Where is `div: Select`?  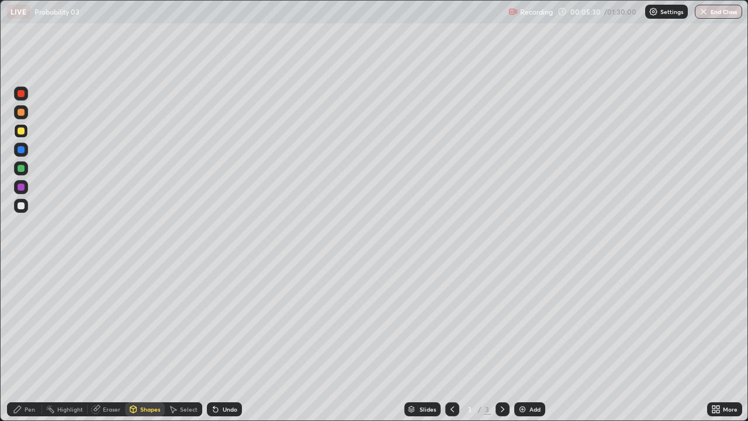 div: Select is located at coordinates (189, 409).